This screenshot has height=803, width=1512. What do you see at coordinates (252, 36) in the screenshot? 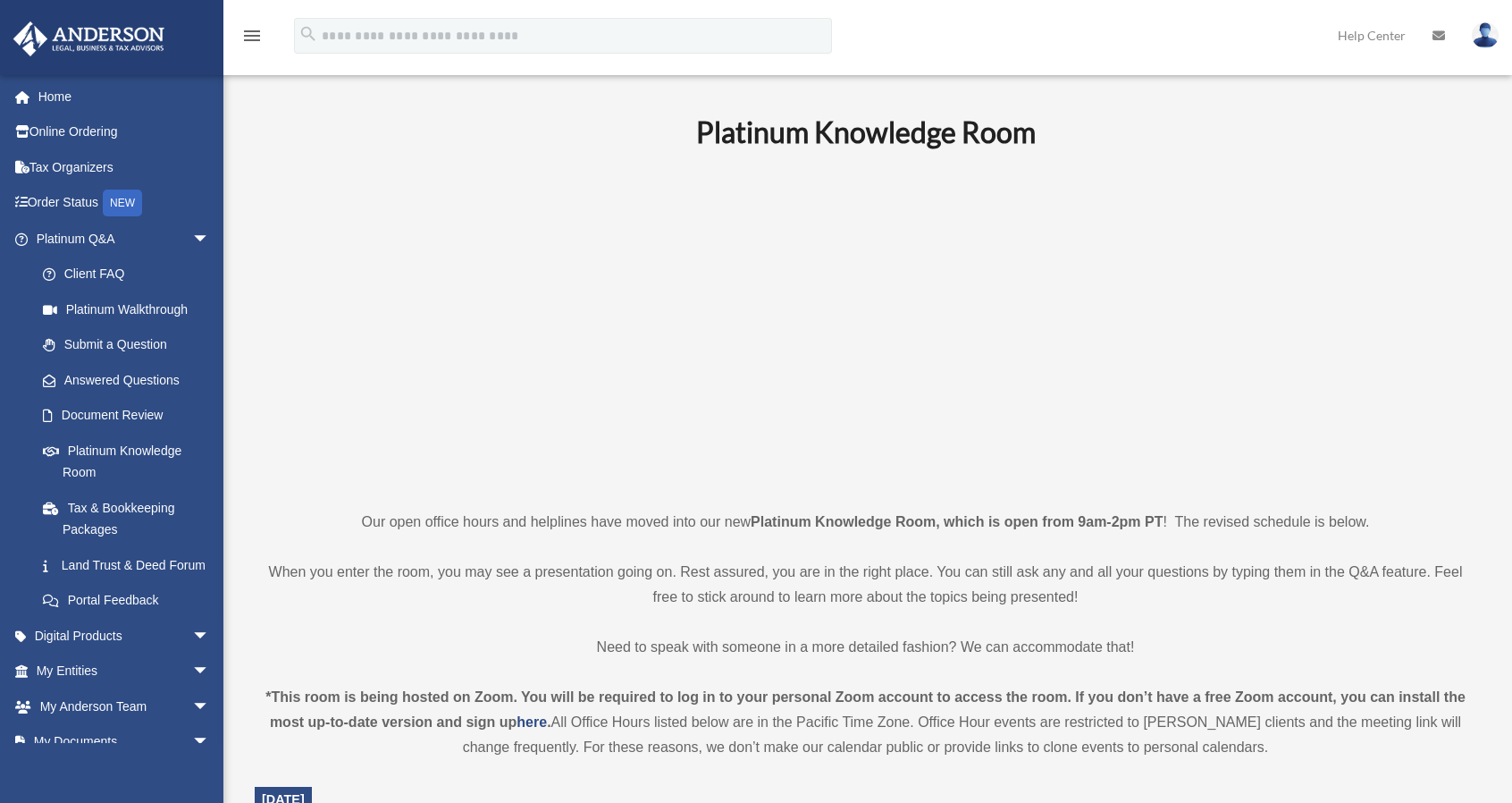
I see `i: menu` at bounding box center [252, 36].